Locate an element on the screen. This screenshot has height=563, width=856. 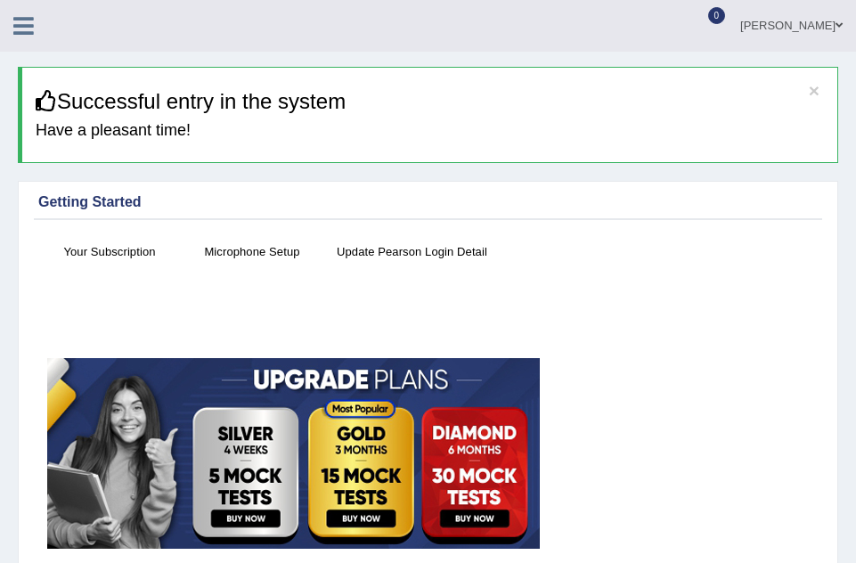
h4: Have a pleasant time! is located at coordinates (429, 131).